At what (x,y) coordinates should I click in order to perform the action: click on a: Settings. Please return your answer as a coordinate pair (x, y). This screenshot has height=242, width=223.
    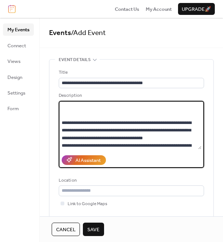
    Looking at the image, I should click on (18, 93).